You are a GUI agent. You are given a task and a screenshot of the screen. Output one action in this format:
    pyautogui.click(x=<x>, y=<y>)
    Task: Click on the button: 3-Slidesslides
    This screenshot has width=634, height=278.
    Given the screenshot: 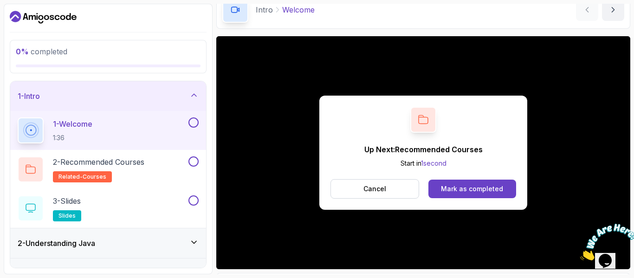 What is the action you would take?
    pyautogui.click(x=108, y=209)
    